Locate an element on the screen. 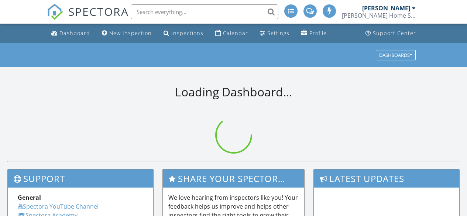  span: SPECTORA is located at coordinates (98, 11).